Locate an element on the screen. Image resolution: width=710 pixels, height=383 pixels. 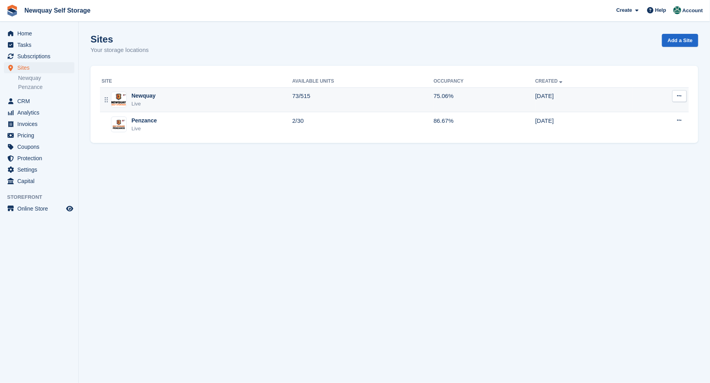
td: 75.06% is located at coordinates (484, 100).